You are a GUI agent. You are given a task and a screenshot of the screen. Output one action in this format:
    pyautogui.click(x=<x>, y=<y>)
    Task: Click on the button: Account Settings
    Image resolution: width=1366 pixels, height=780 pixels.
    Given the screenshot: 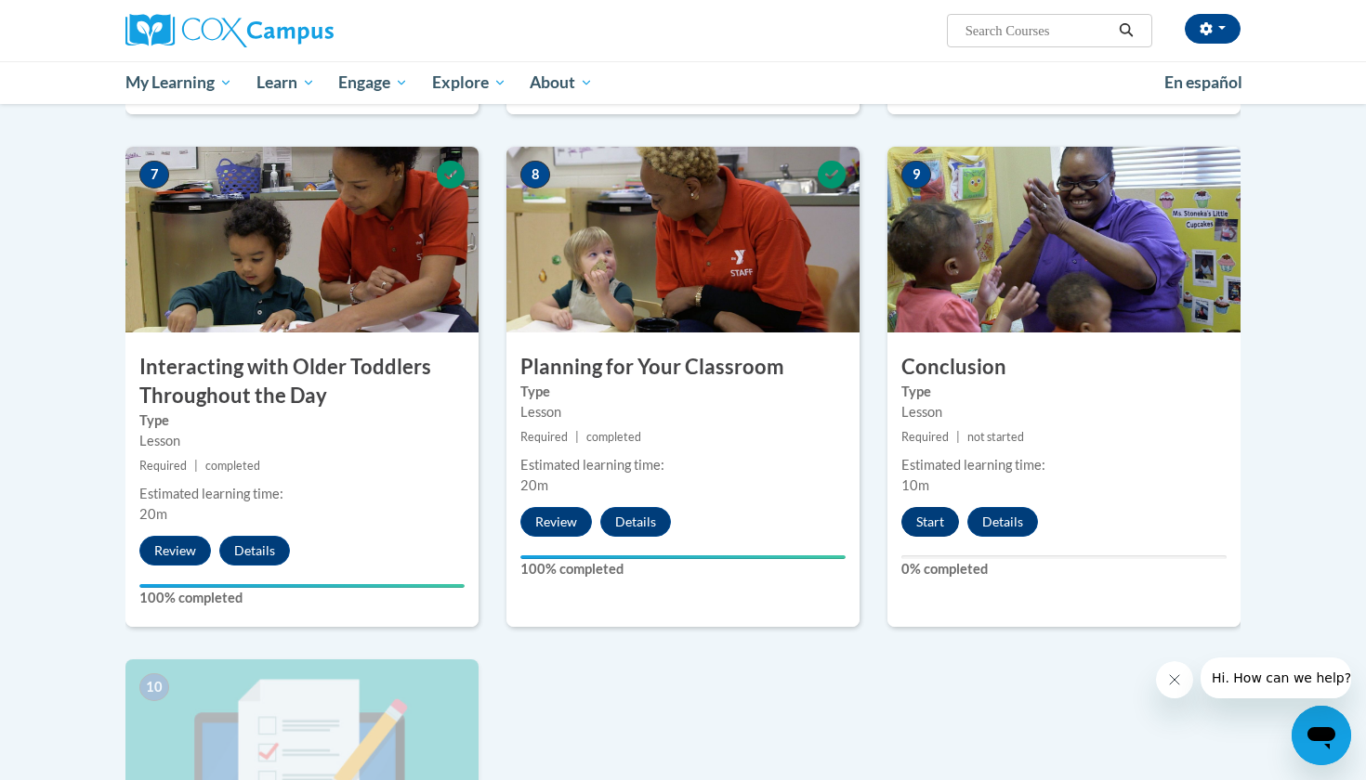 What is the action you would take?
    pyautogui.click(x=1212, y=29)
    